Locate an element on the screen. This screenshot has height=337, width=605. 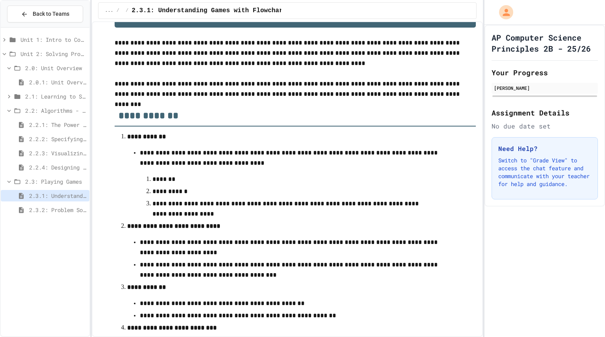
p: Switch to "Grade View" to access the chat feature and communicate with your teacher for help and ... is located at coordinates (545, 172).